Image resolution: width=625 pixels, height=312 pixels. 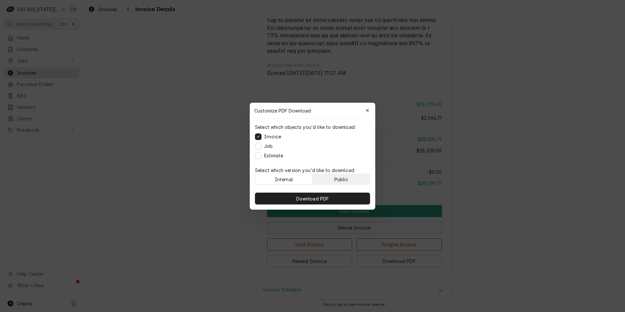 I want to click on div: Public, so click(x=341, y=179).